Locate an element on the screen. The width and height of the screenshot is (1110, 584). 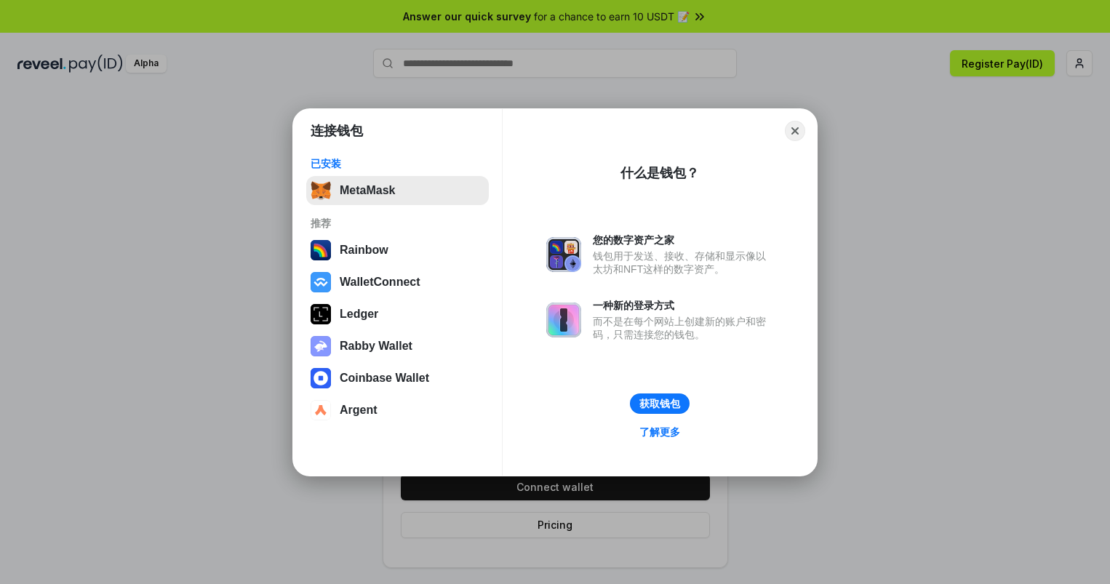
button: Rainbow is located at coordinates (397, 250).